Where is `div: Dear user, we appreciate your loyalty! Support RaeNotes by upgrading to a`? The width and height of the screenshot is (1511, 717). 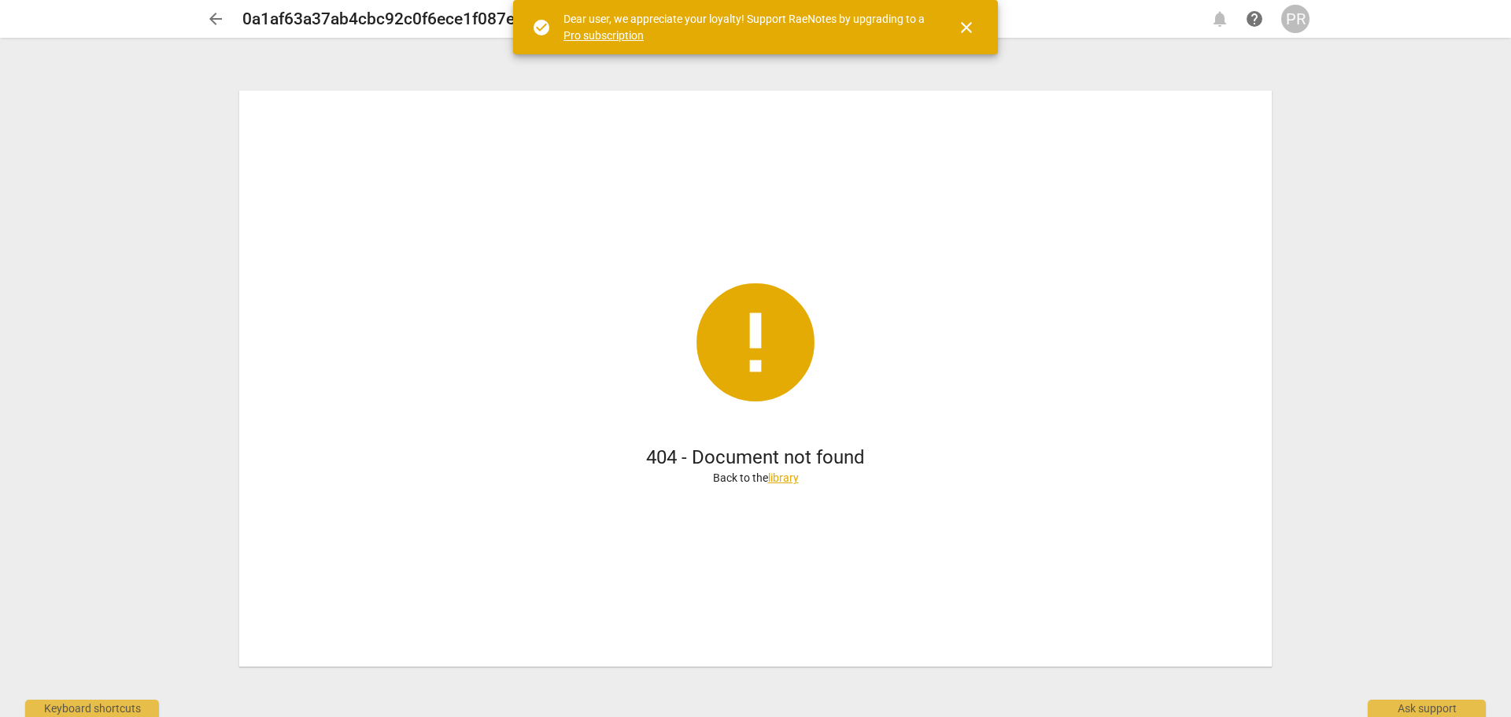
div: Dear user, we appreciate your loyalty! Support RaeNotes by upgrading to a is located at coordinates (746, 27).